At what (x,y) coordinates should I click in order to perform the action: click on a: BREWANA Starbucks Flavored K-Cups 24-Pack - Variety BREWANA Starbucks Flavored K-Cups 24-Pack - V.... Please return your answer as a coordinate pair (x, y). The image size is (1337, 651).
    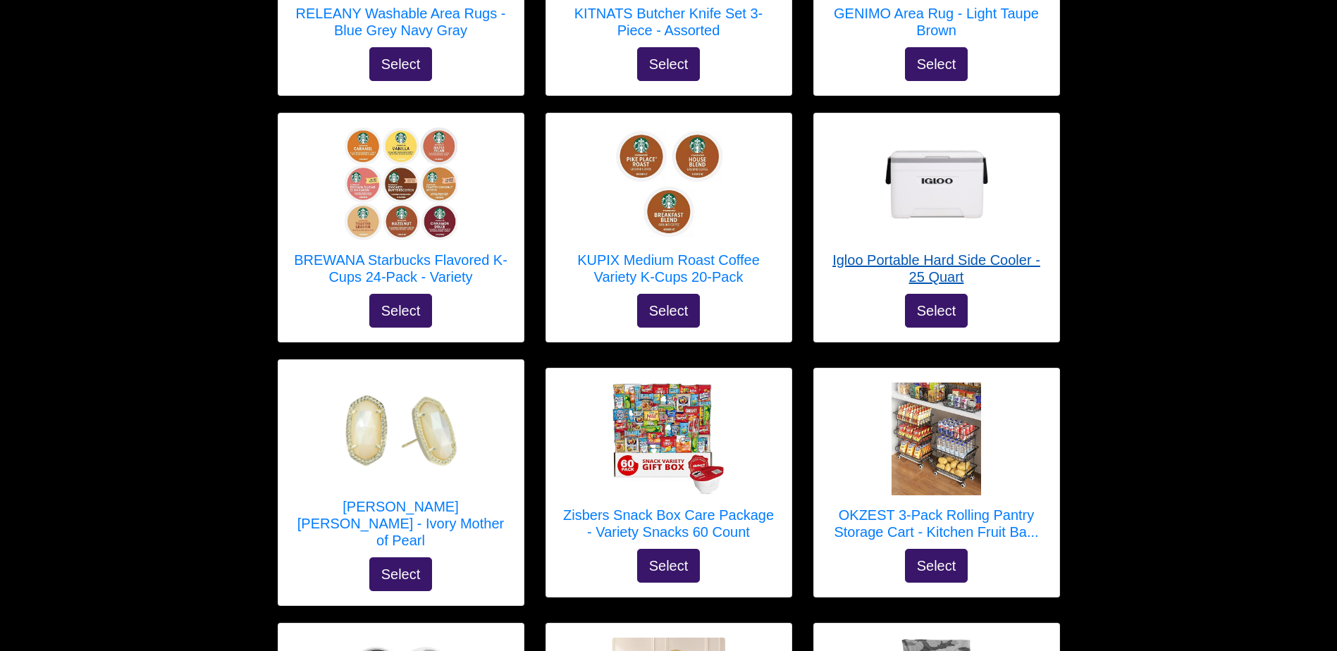
    Looking at the image, I should click on (401, 211).